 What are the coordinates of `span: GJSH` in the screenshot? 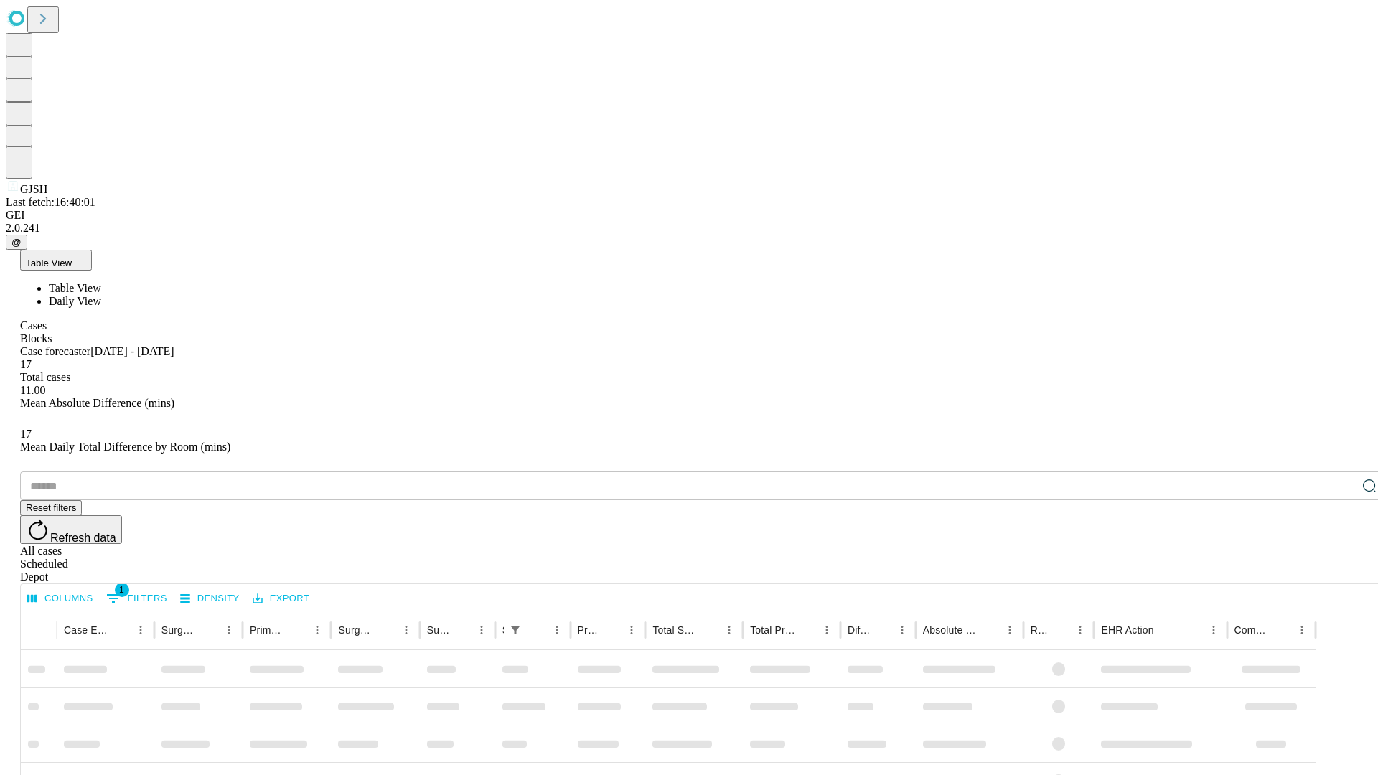 It's located at (34, 189).